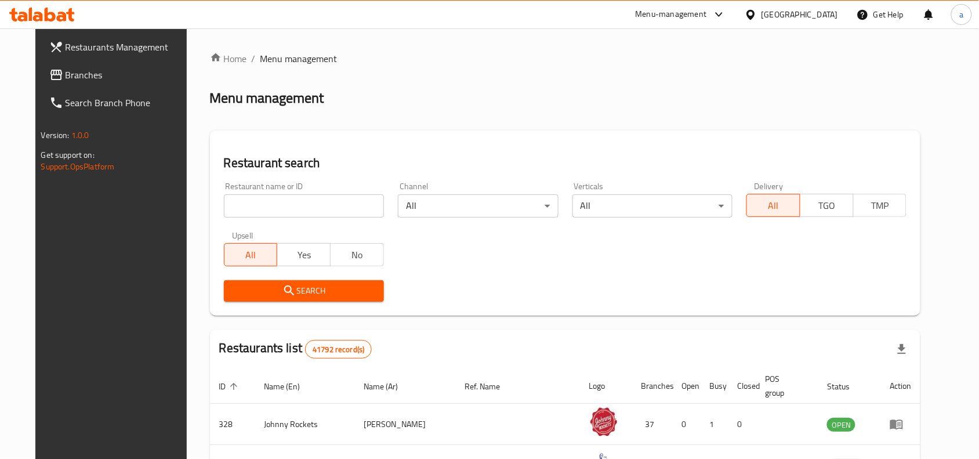 This screenshot has height=459, width=979. What do you see at coordinates (652, 386) in the screenshot?
I see `th: Branches` at bounding box center [652, 386].